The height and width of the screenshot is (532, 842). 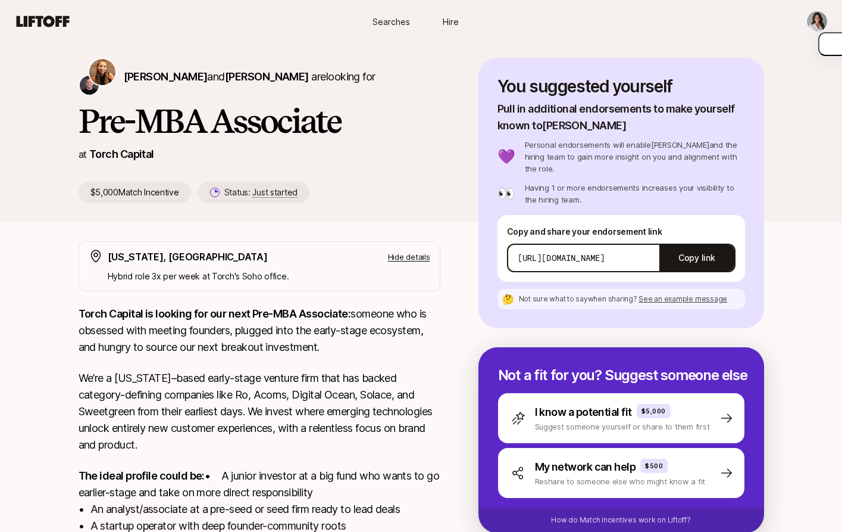 What do you see at coordinates (697, 258) in the screenshot?
I see `button: Copy link` at bounding box center [697, 258].